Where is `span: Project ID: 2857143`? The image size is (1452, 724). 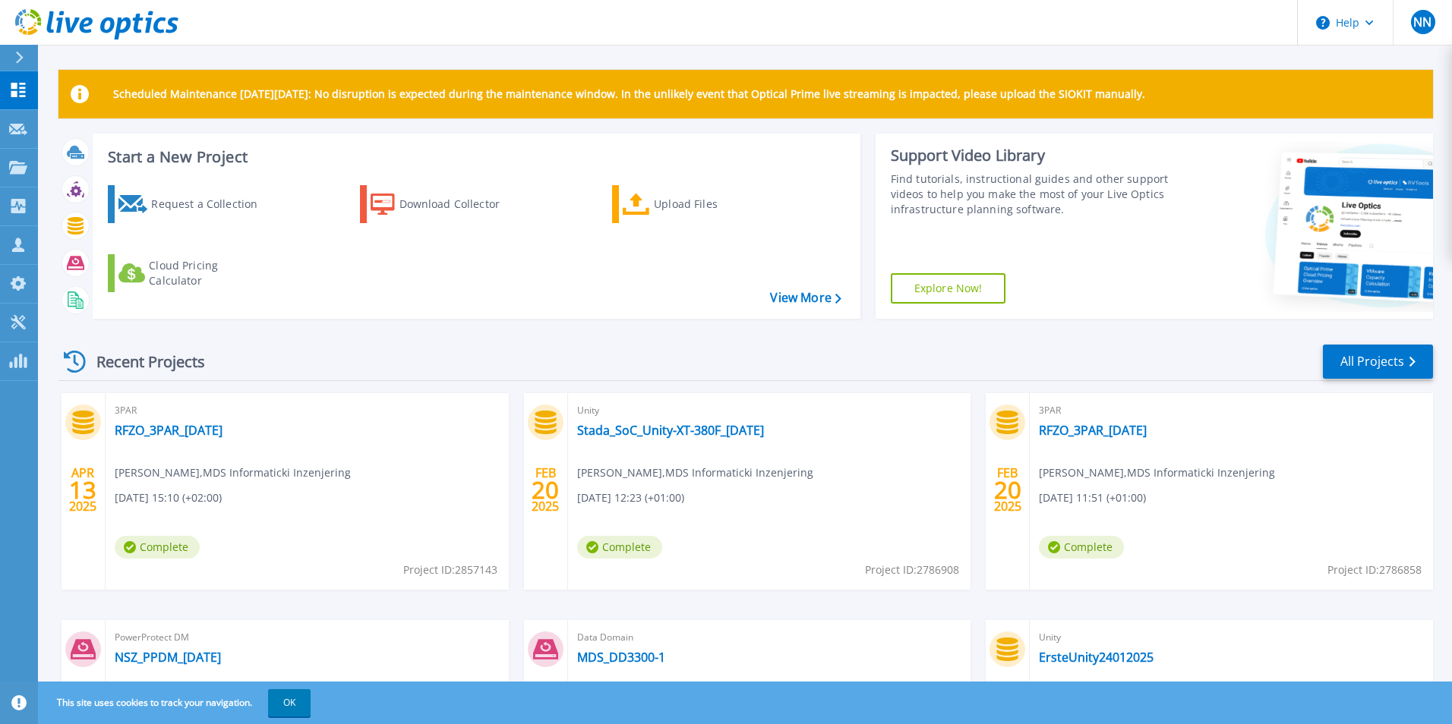 span: Project ID: 2857143 is located at coordinates (450, 570).